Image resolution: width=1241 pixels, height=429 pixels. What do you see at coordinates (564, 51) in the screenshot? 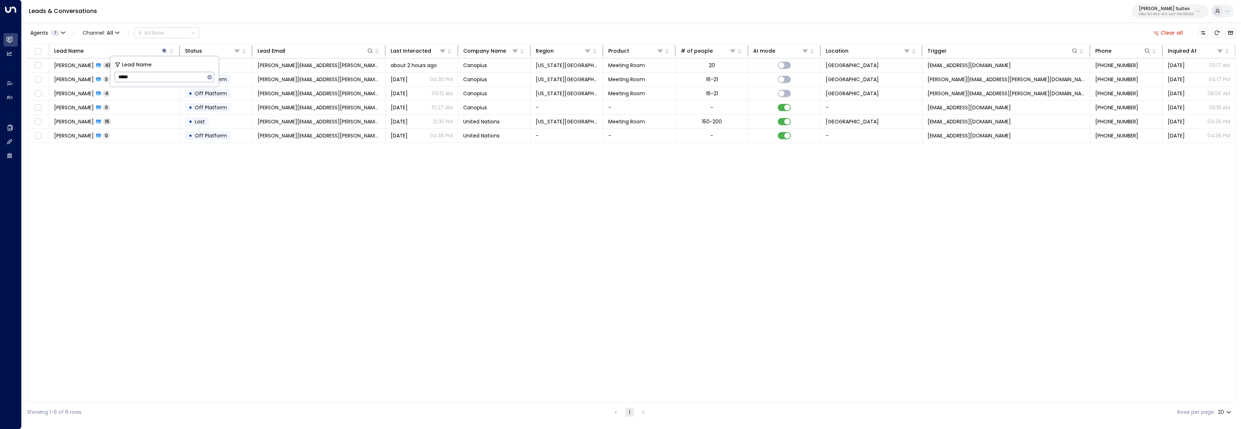
I see `div: Region` at bounding box center [564, 51].